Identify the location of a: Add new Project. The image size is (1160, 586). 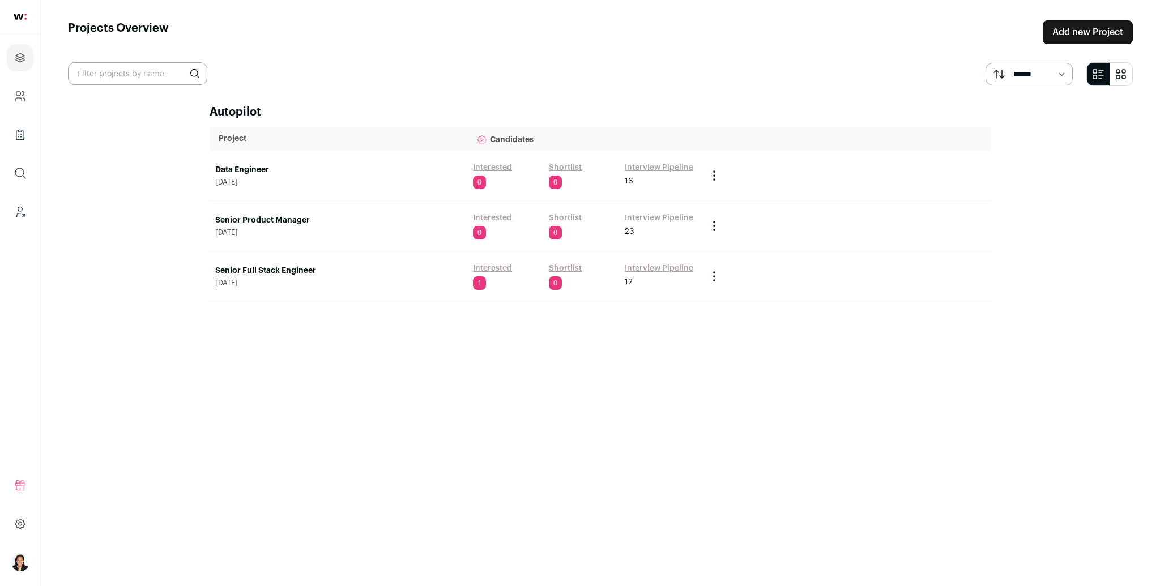
(1087, 32).